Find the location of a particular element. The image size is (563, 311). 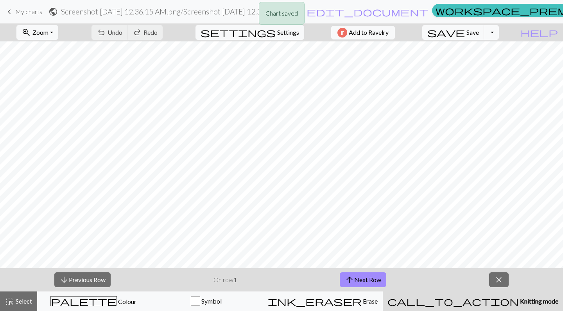

button: Save is located at coordinates (453, 32).